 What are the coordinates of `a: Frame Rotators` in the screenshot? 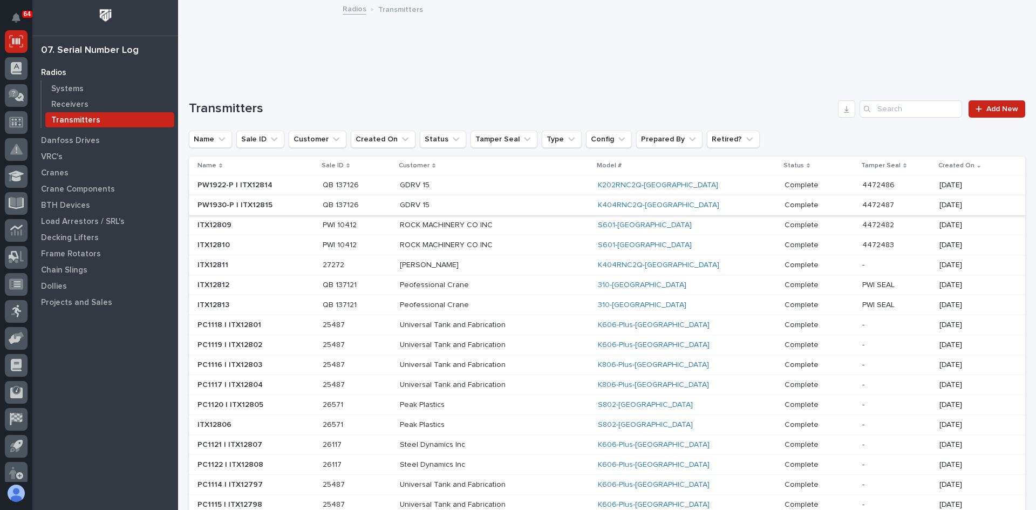 It's located at (105, 253).